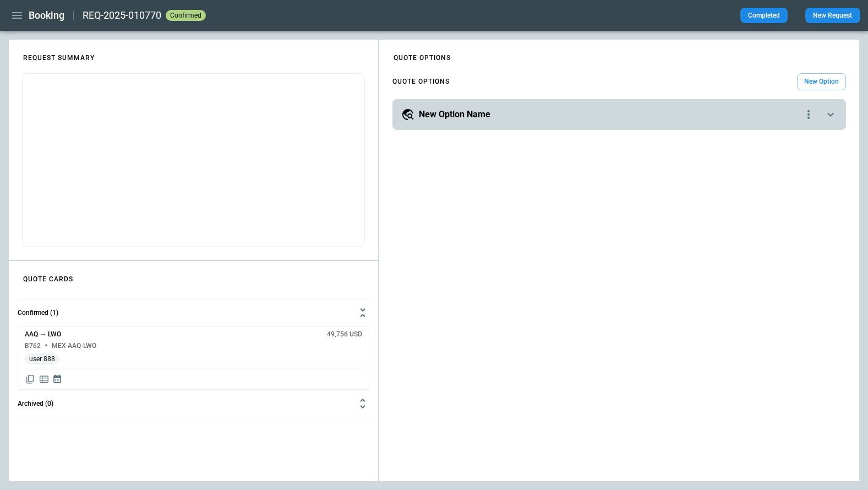 The image size is (868, 490). I want to click on button: Completed, so click(764, 15).